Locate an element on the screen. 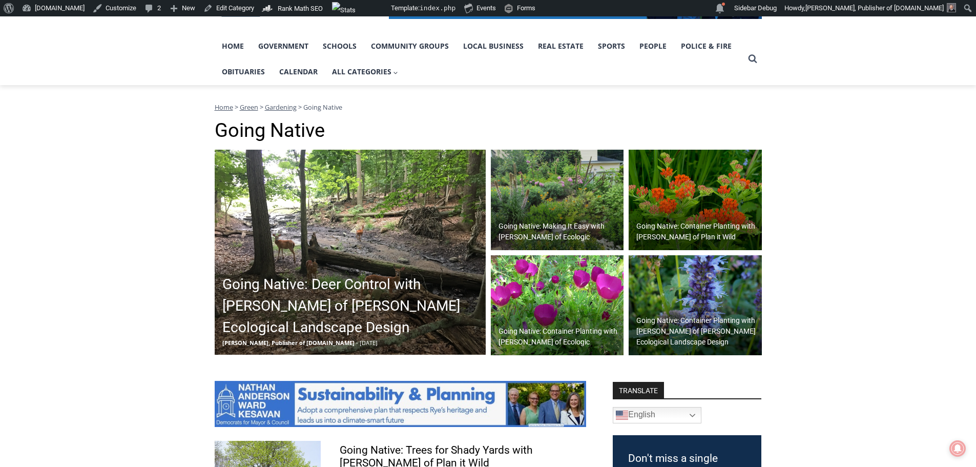 The height and width of the screenshot is (467, 976). span: Home is located at coordinates (224, 107).